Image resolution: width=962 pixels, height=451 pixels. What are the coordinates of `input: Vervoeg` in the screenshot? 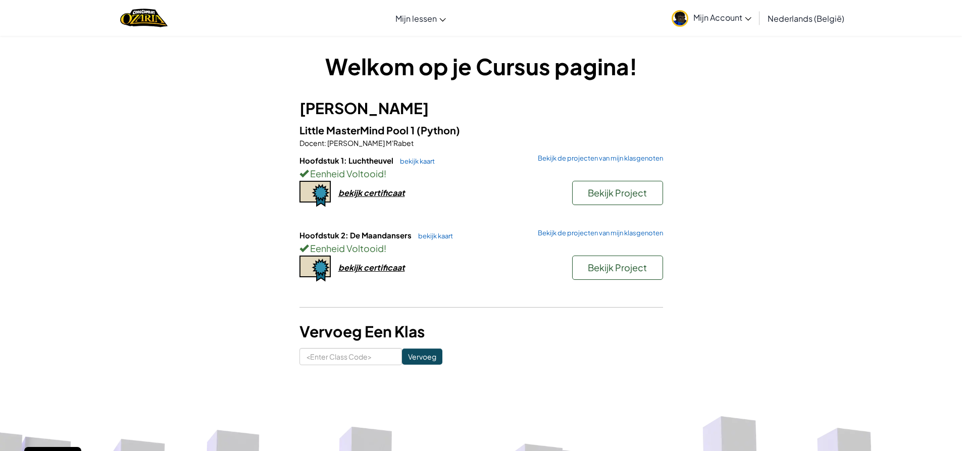 It's located at (422, 356).